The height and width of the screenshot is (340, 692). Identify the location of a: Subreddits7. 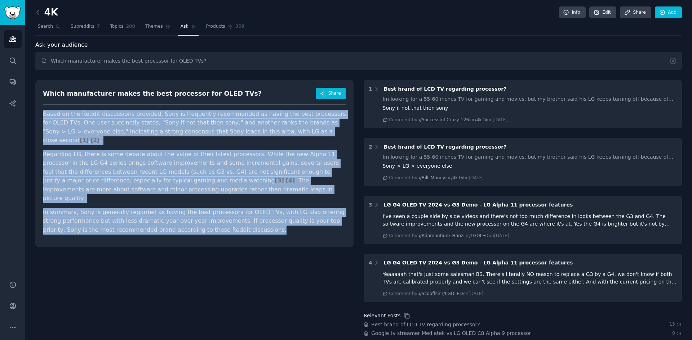
(85, 28).